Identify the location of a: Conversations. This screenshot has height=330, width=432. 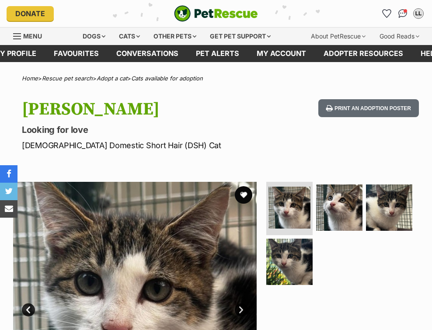
(402, 14).